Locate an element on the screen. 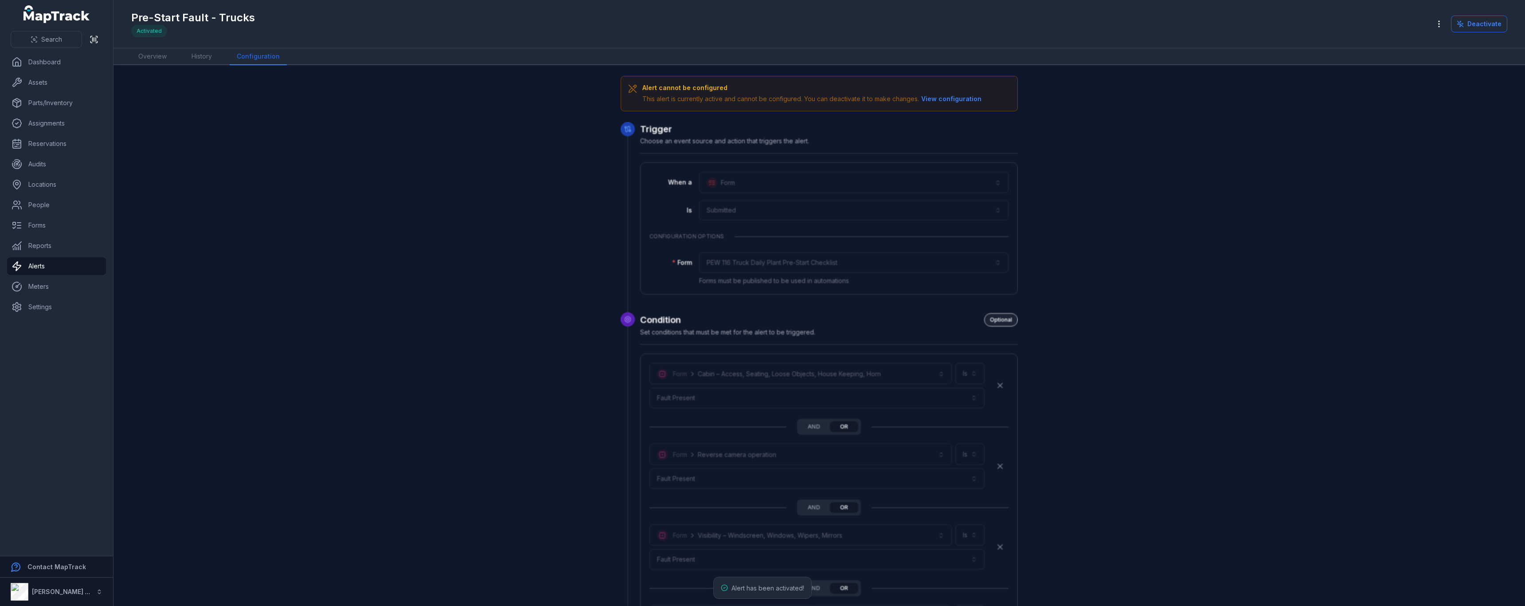 This screenshot has width=1525, height=606. span: Search is located at coordinates (51, 39).